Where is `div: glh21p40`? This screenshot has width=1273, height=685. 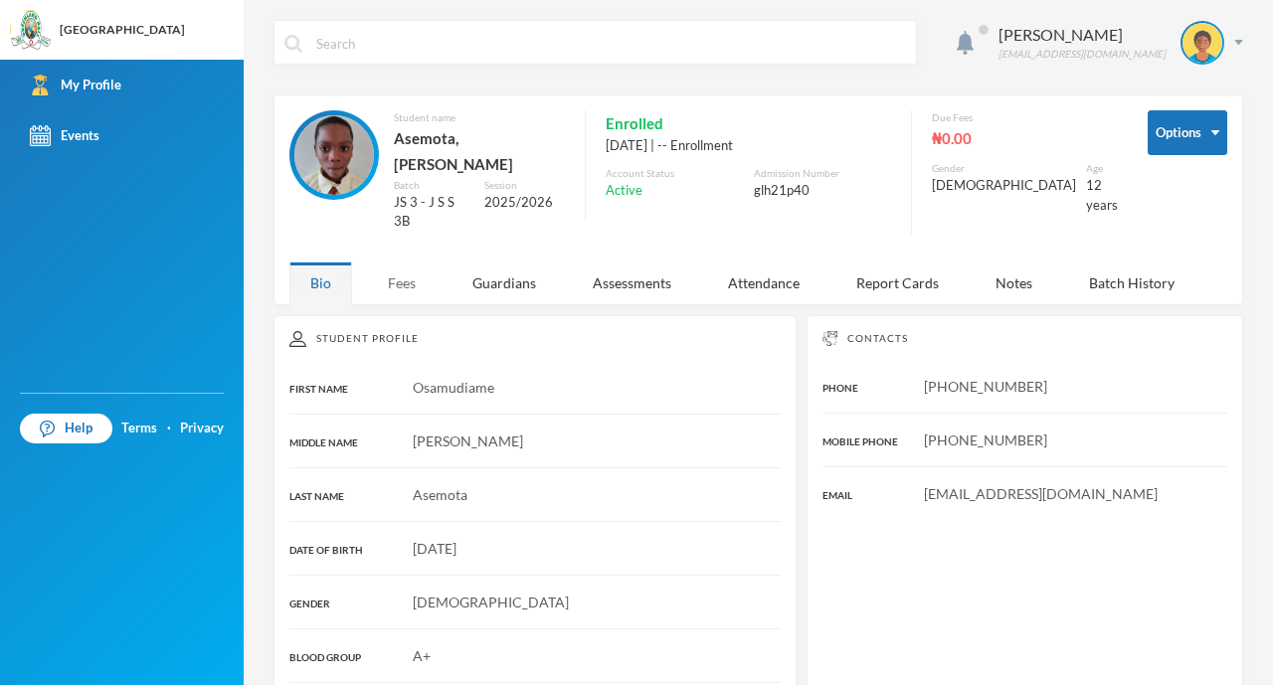 div: glh21p40 is located at coordinates (823, 191).